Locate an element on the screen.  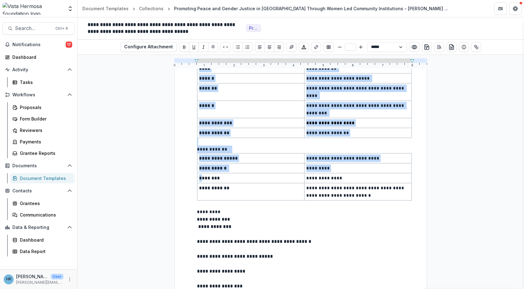
div: Reviewers is located at coordinates (45, 130).